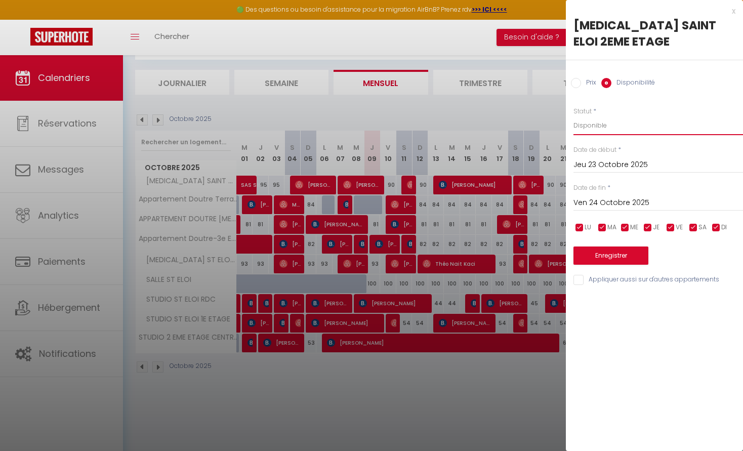  I want to click on div: x, so click(651, 11).